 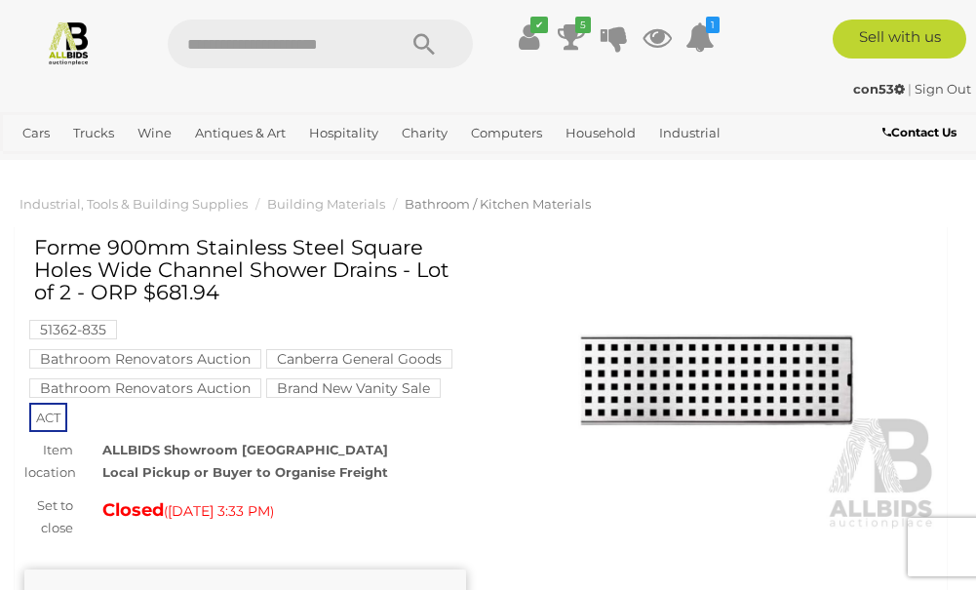 What do you see at coordinates (919, 132) in the screenshot?
I see `b: Contact Us` at bounding box center [919, 132].